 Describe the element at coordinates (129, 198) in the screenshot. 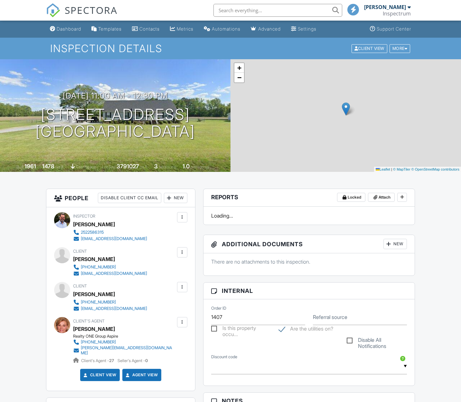

I see `div: Disable Client CC Email` at that location.